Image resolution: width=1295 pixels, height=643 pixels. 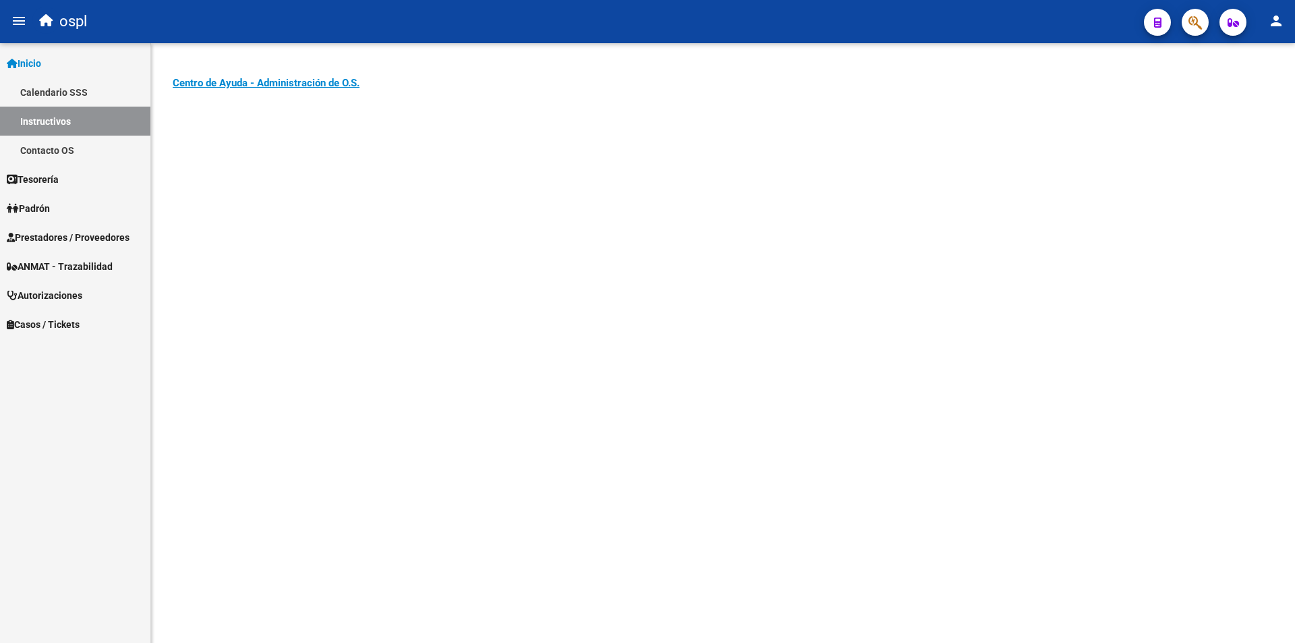 I want to click on span: Inicio, so click(x=24, y=63).